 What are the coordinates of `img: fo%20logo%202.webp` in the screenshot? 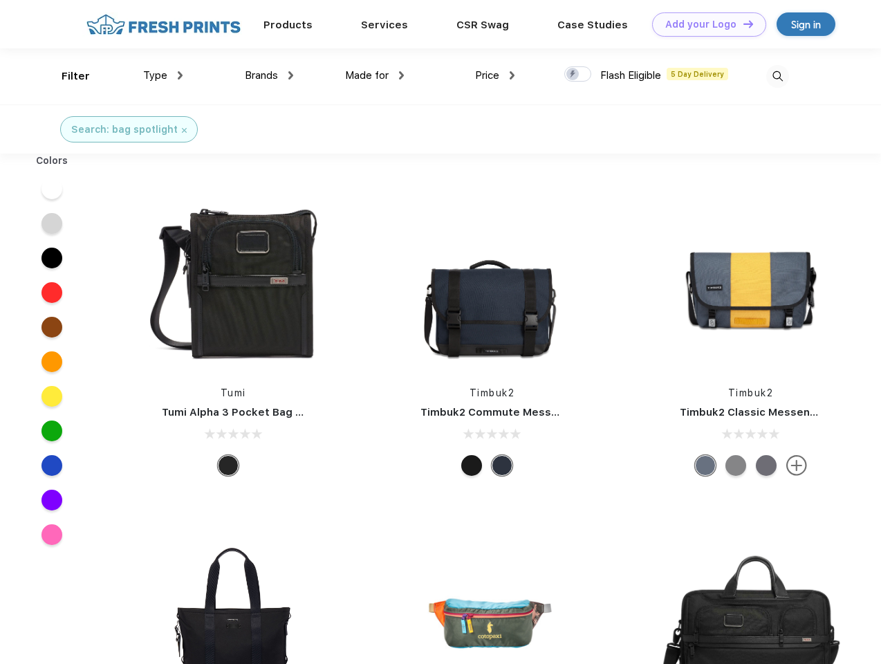 It's located at (163, 24).